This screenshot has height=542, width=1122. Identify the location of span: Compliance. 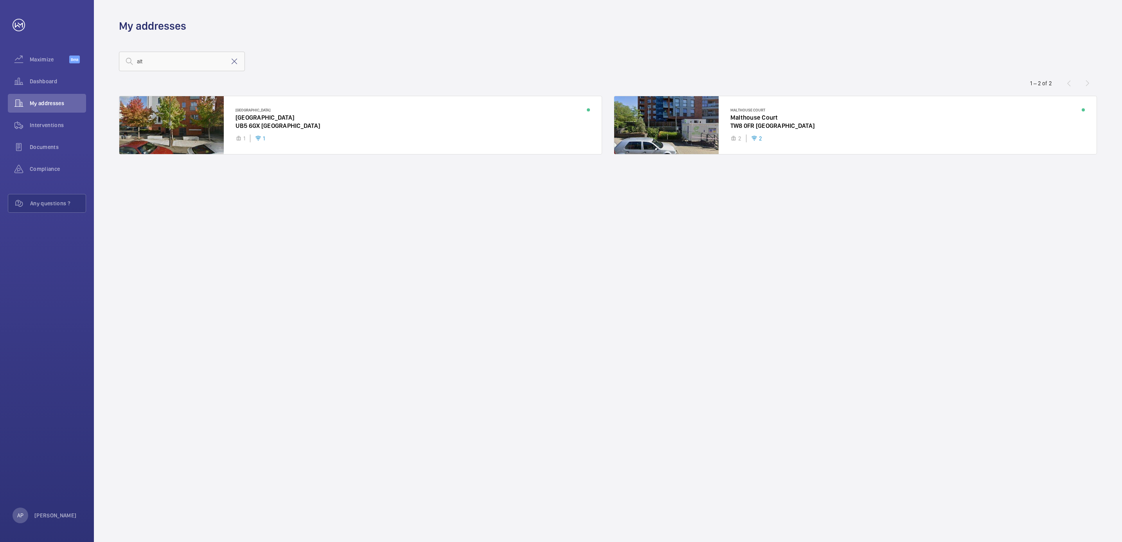
(58, 169).